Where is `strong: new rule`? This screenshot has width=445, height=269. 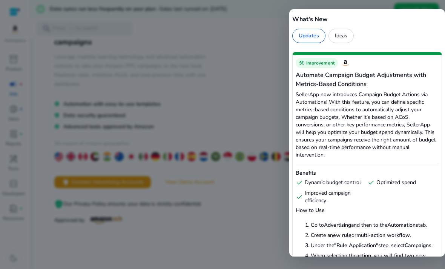
strong: new rule is located at coordinates (340, 235).